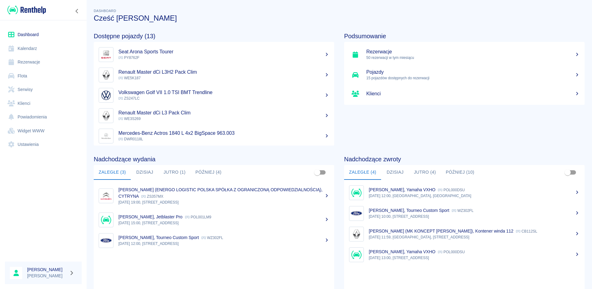 This screenshot has height=289, width=592. Describe the element at coordinates (43, 48) in the screenshot. I see `a: Kalendarz` at that location.